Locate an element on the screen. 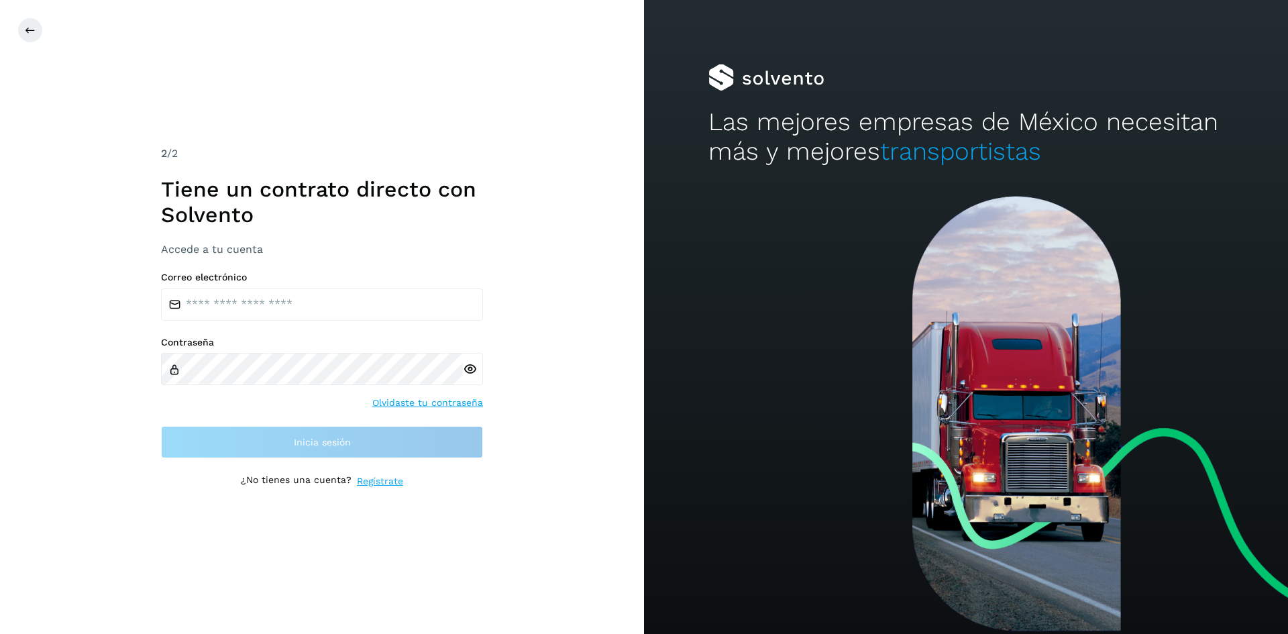 This screenshot has height=634, width=1288. button: Inicia sesión is located at coordinates (322, 442).